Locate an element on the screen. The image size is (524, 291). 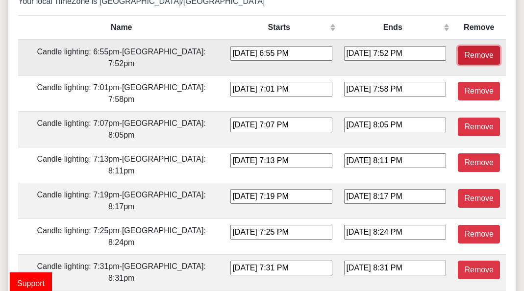
div: Name is located at coordinates (121, 27).